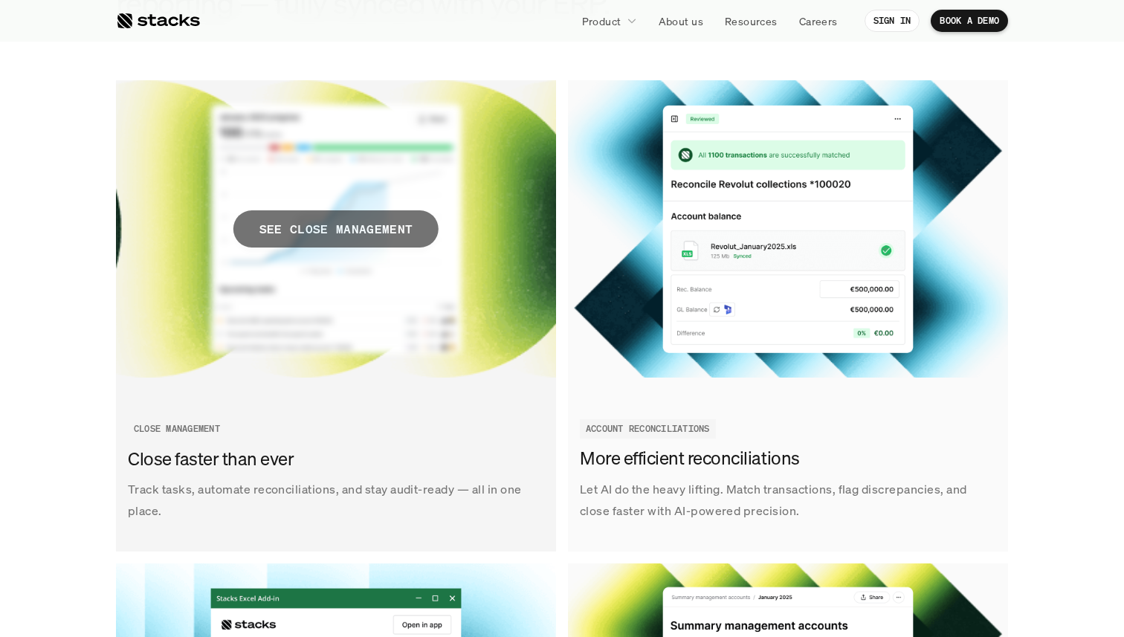  I want to click on h2: CLOSE MANAGEMENT, so click(177, 429).